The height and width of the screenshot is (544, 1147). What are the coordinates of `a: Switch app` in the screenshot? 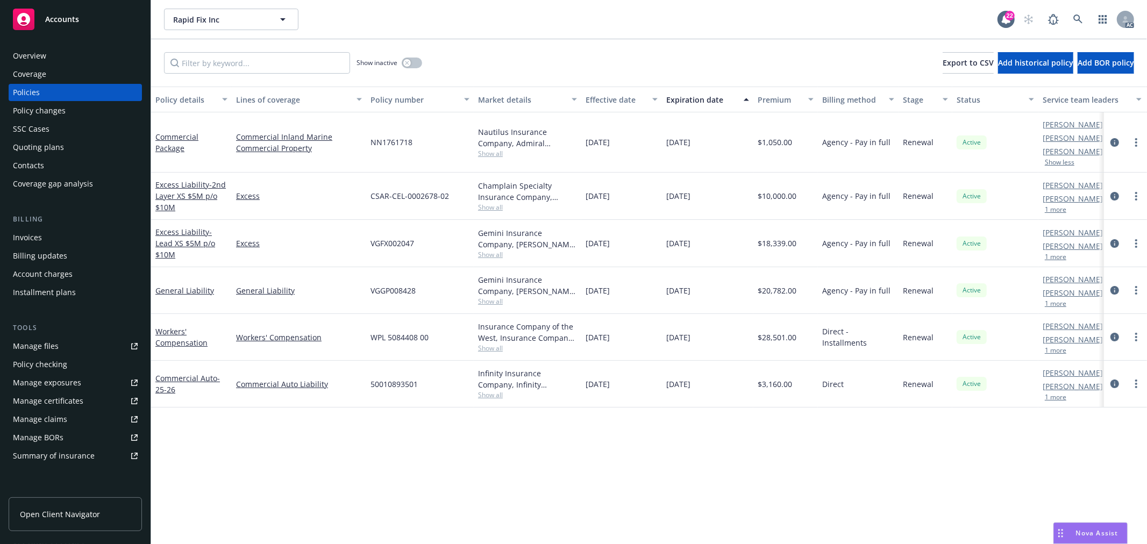 It's located at (1103, 19).